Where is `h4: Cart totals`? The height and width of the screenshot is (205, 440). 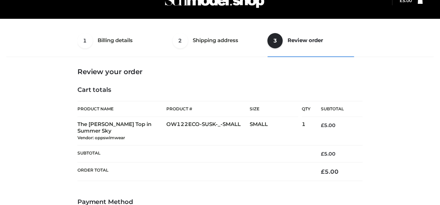 h4: Cart totals is located at coordinates (220, 90).